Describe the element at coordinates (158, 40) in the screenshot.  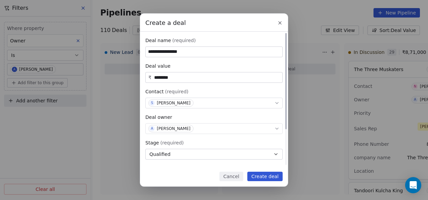
I see `span: Deal name` at that location.